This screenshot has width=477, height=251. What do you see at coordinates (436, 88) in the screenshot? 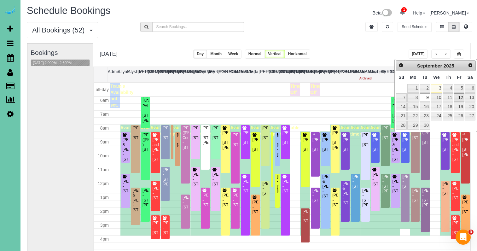
I see `a: 3` at bounding box center [436, 88].